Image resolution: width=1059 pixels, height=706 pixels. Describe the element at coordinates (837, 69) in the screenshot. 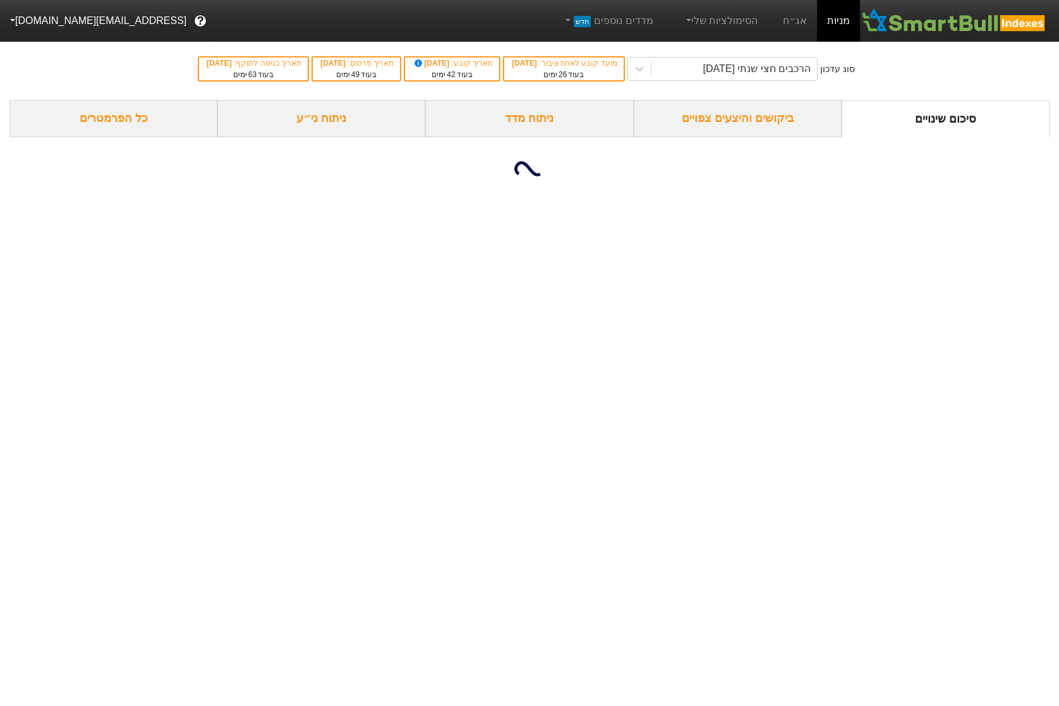

I see `div: סוג עדכון` at that location.